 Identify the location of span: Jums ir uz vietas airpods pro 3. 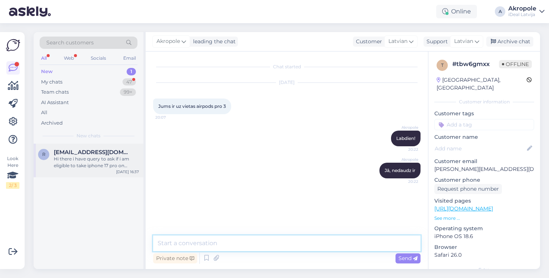
(192, 106).